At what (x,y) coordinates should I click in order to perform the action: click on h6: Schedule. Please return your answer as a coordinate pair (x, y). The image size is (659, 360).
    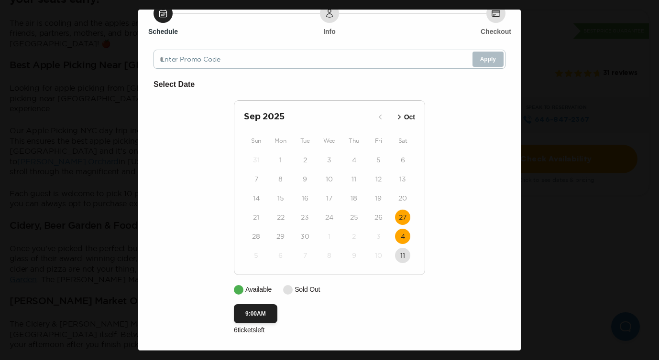
    Looking at the image, I should click on (163, 32).